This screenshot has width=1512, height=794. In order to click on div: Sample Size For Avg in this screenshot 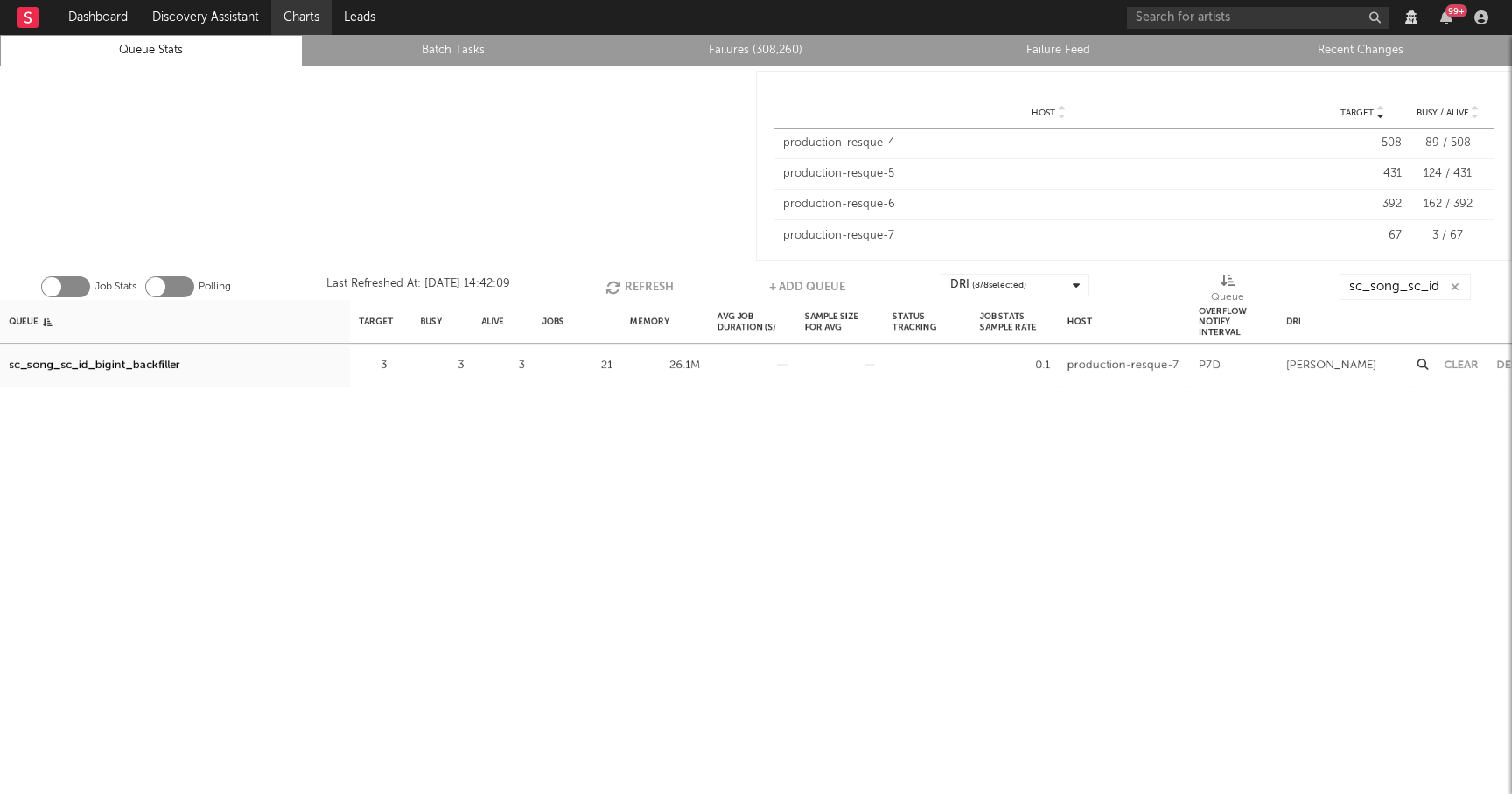, I will do `click(841, 321)`.